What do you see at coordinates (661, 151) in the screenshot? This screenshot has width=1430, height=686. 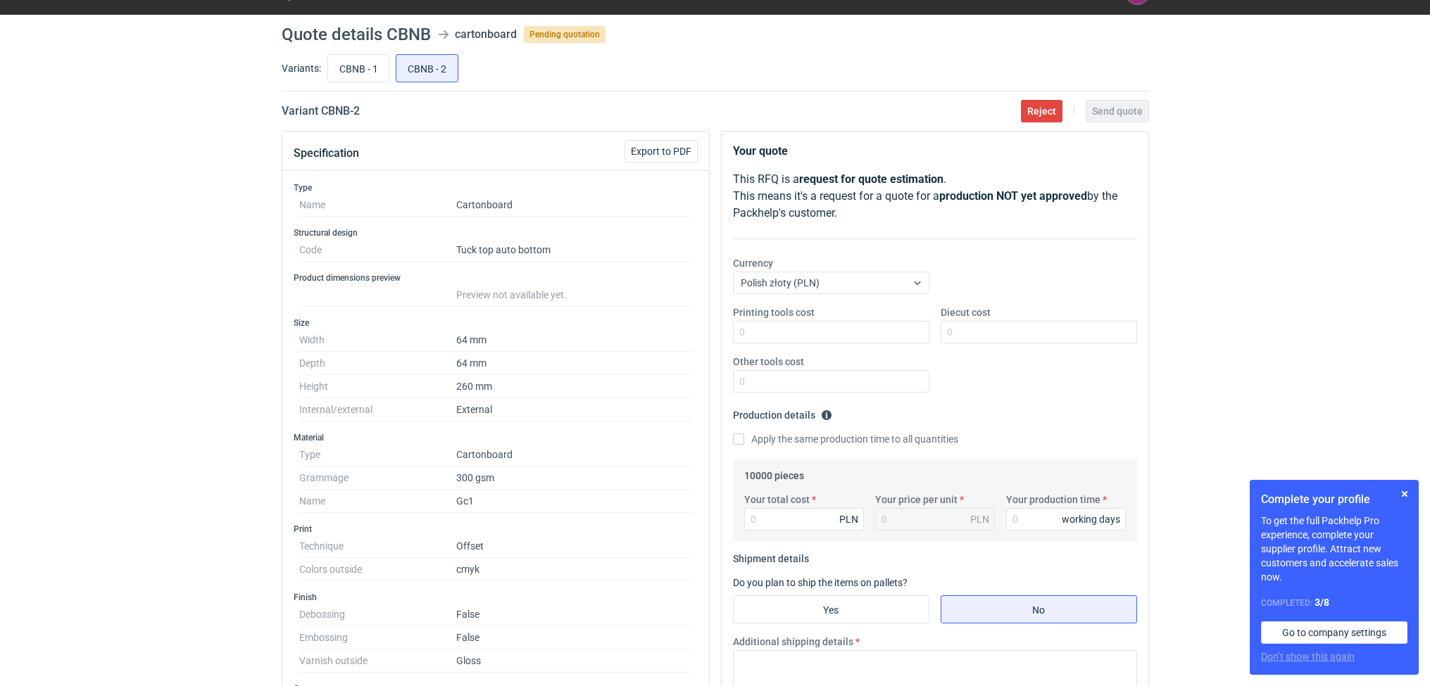 I see `span: Export to PDF` at bounding box center [661, 151].